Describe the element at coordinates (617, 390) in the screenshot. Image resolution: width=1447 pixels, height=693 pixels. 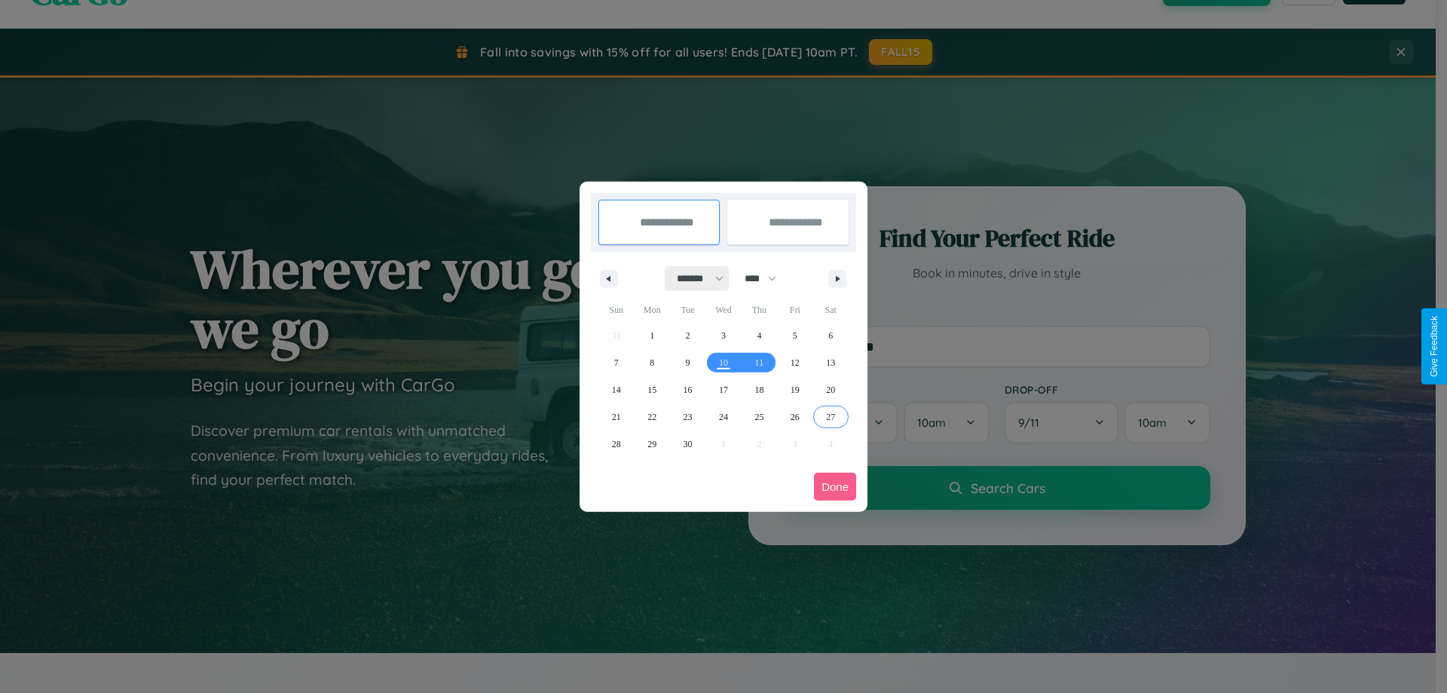
I see `span: 14` at that location.